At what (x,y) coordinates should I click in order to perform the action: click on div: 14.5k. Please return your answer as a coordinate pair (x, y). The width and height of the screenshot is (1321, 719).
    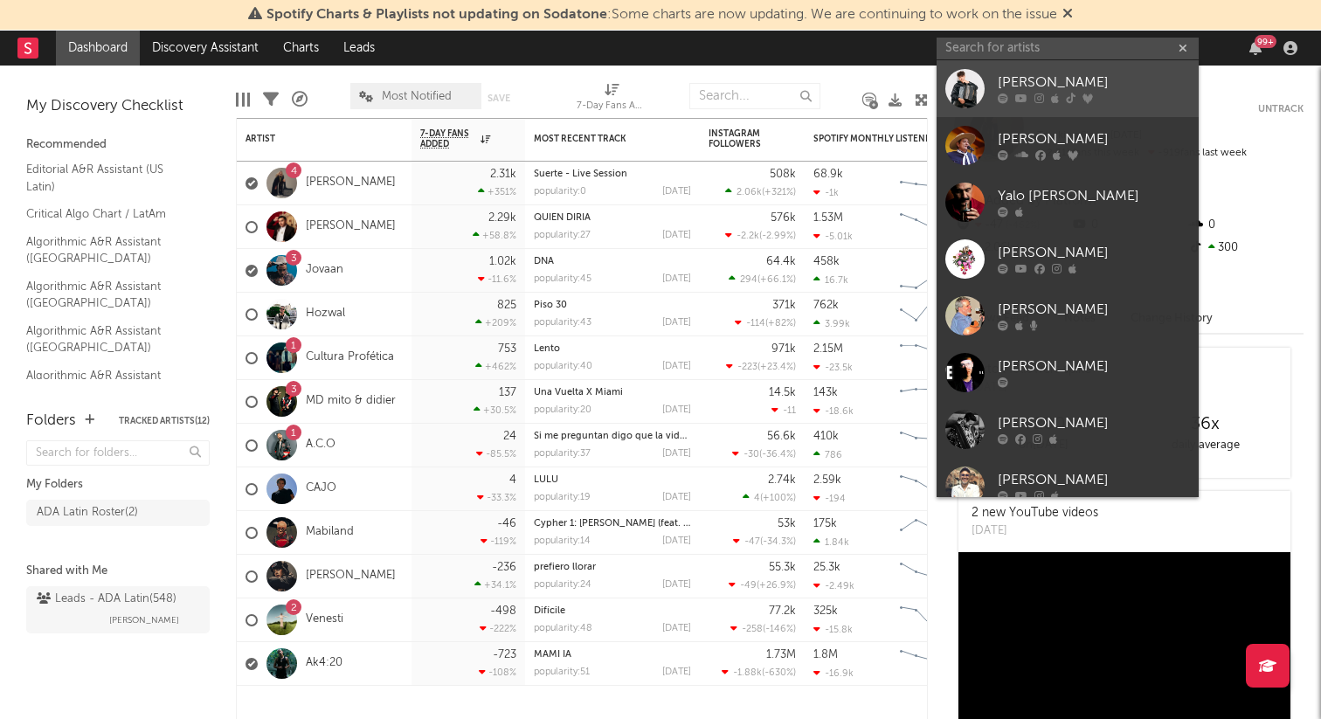
    Looking at the image, I should click on (782, 392).